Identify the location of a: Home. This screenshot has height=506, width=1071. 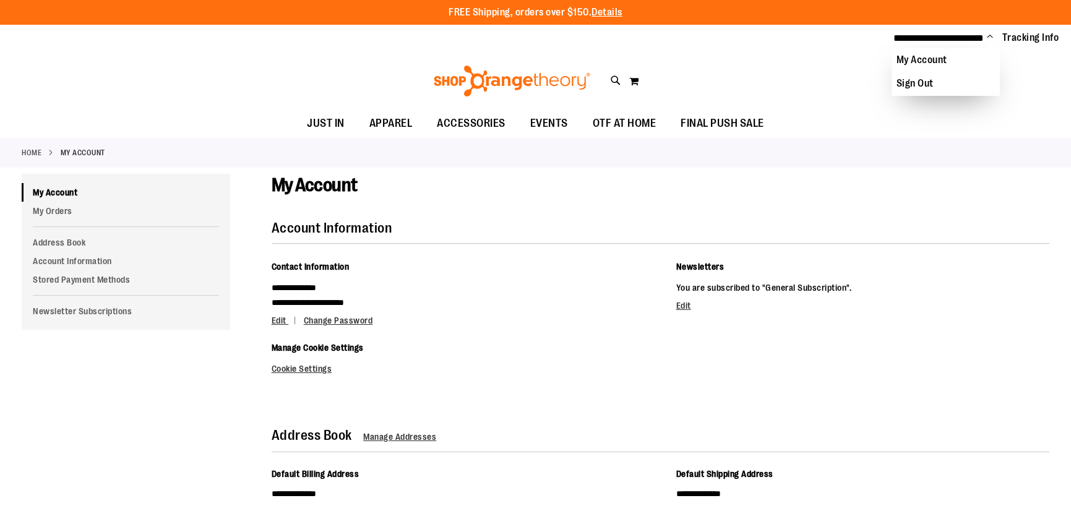
(32, 153).